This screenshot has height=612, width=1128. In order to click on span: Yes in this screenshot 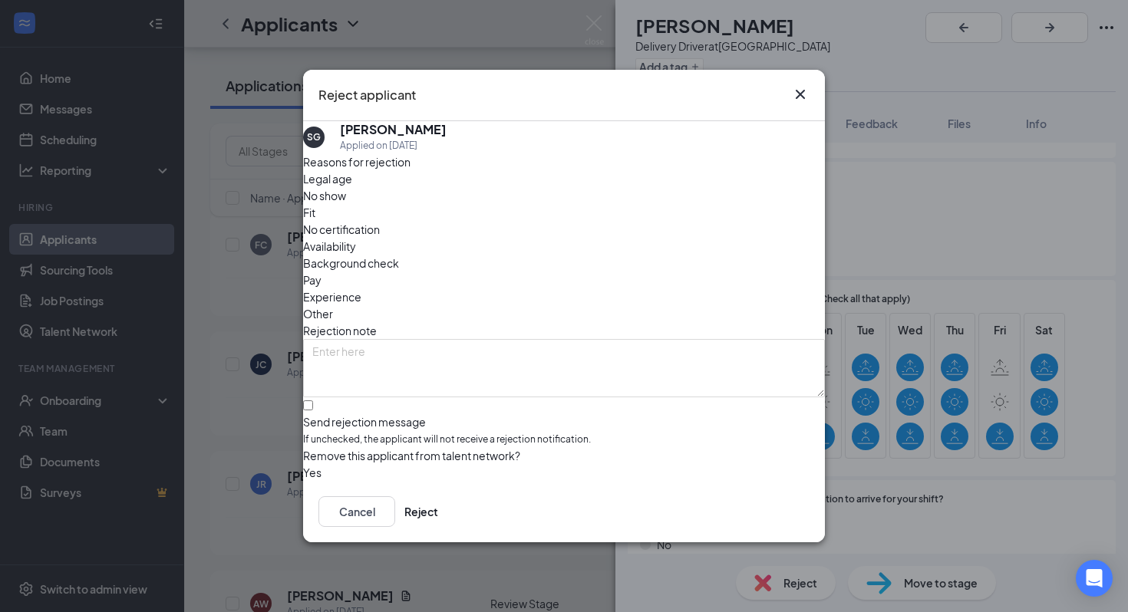, I will do `click(312, 473)`.